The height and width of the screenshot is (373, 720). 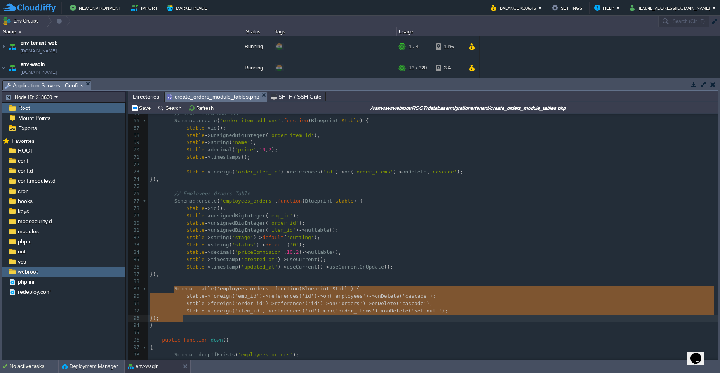 I want to click on span: create, so click(x=207, y=201).